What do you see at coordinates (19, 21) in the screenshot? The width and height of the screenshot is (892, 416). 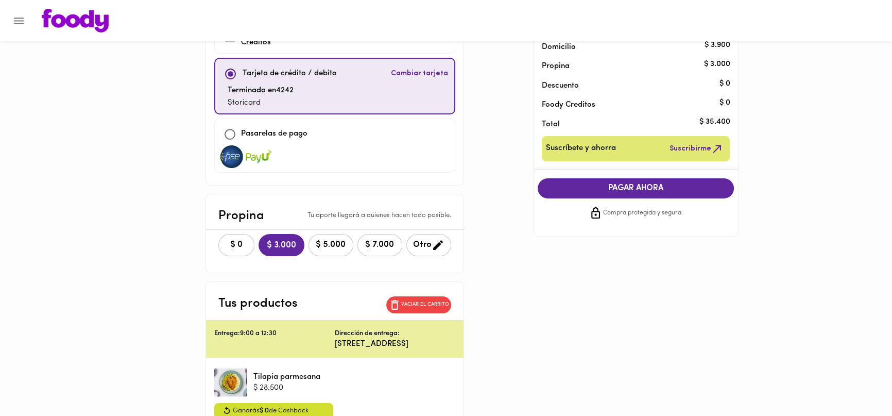 I see `button: Menu` at bounding box center [19, 21].